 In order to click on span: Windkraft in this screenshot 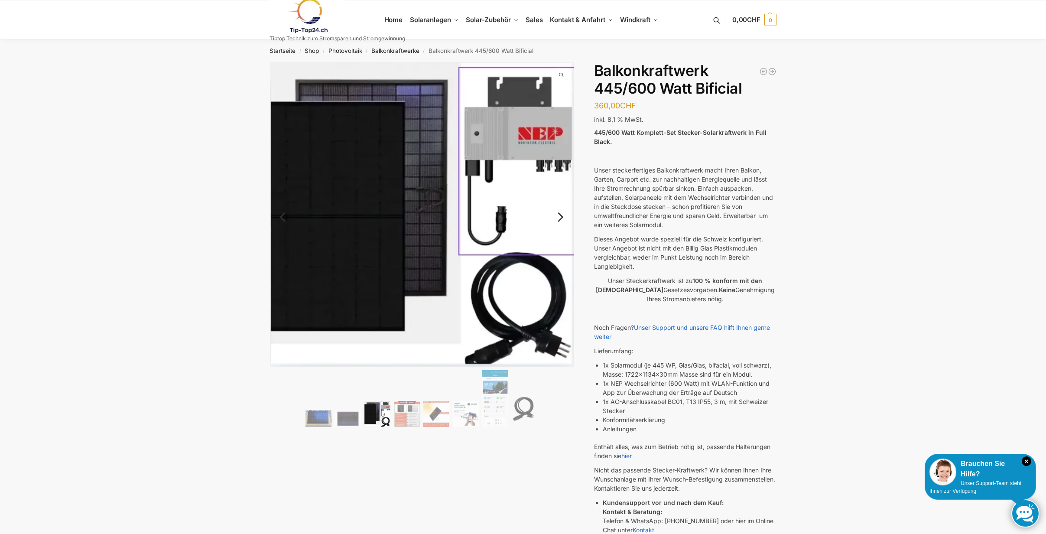, I will do `click(635, 20)`.